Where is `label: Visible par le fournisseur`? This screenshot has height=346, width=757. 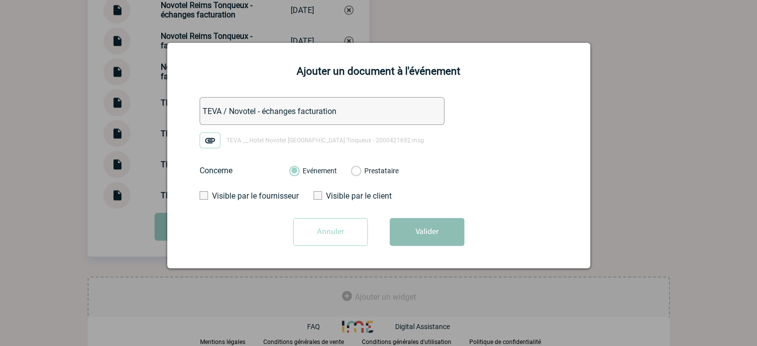 label: Visible par le fournisseur is located at coordinates (245, 196).